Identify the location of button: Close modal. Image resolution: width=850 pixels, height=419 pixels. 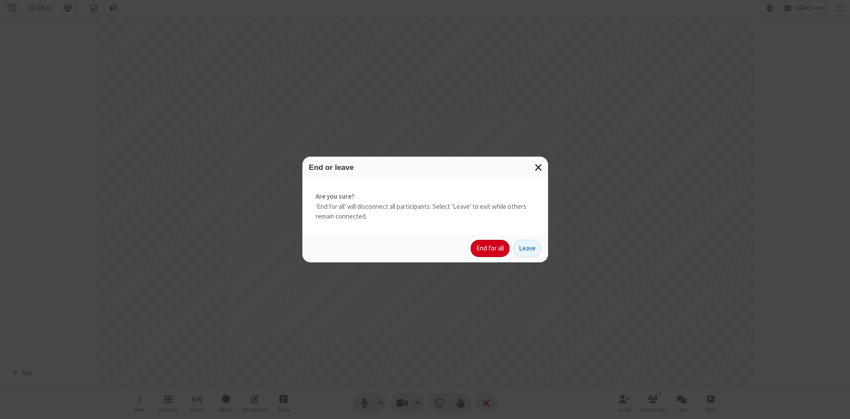
(539, 167).